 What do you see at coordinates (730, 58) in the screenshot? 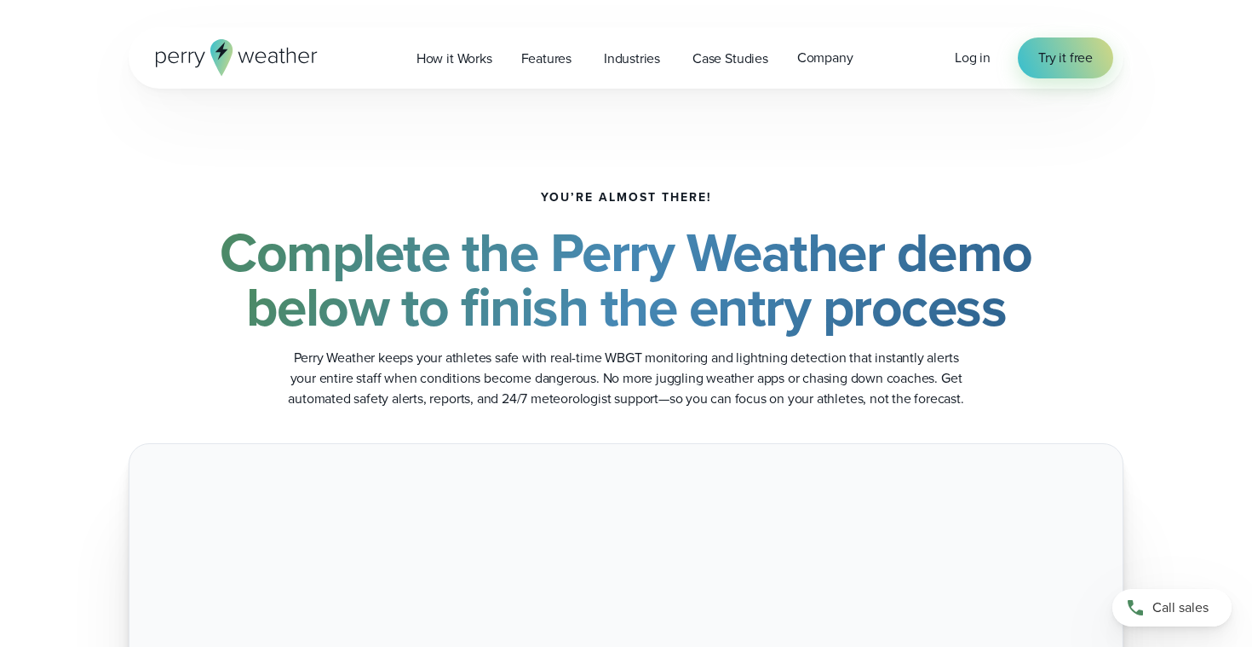
I see `a: Case Studies` at bounding box center [730, 58].